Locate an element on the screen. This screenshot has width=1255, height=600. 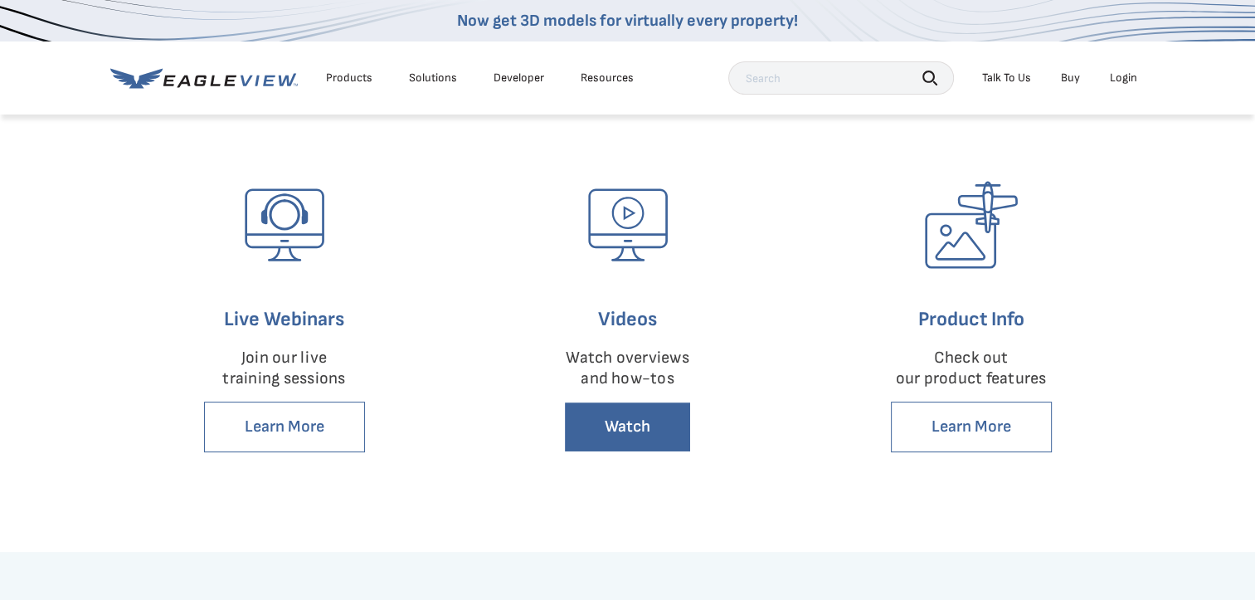
div: Login is located at coordinates (1123, 78).